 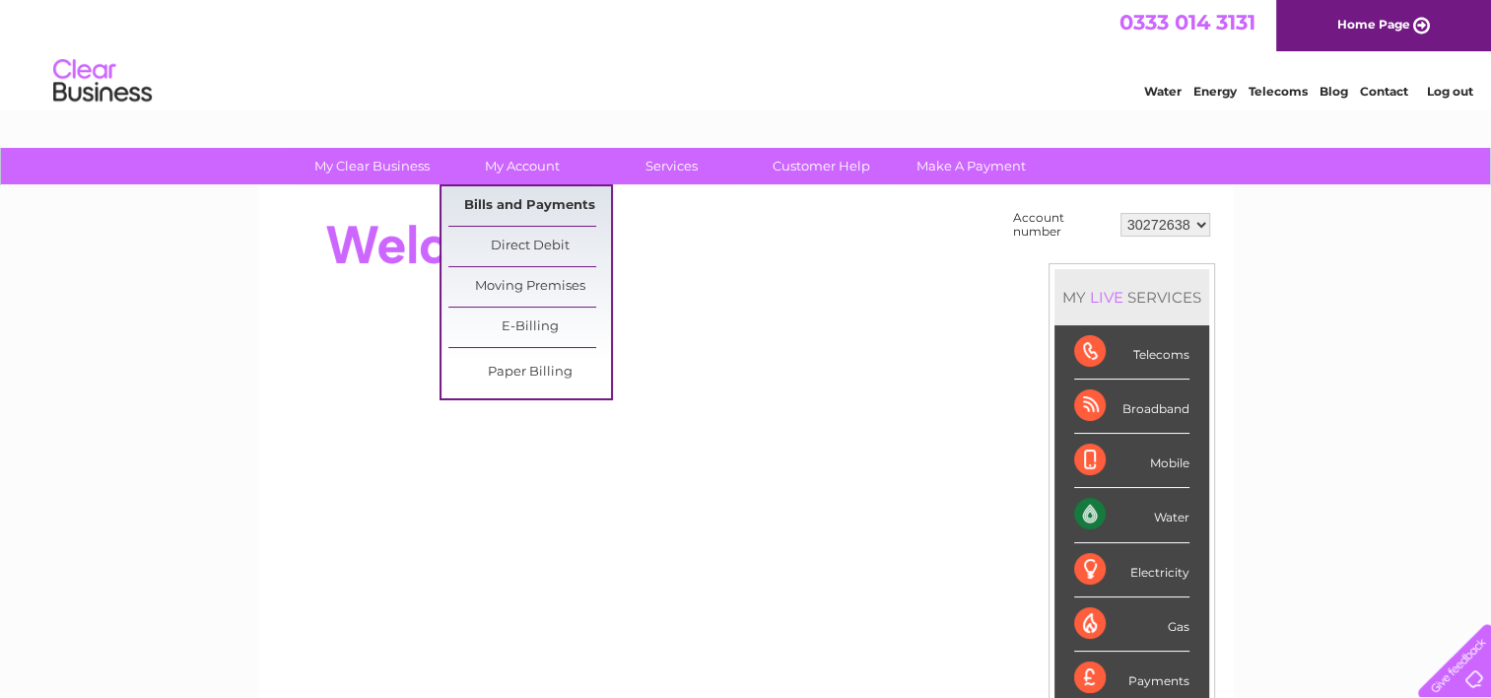 I want to click on a: Direct Debit, so click(x=529, y=246).